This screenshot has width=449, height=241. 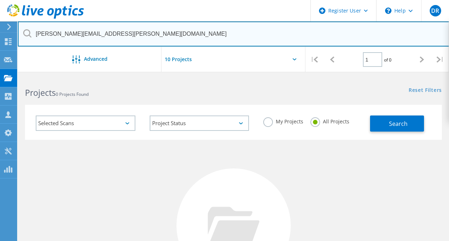 What do you see at coordinates (40, 93) in the screenshot?
I see `b: Projects` at bounding box center [40, 93].